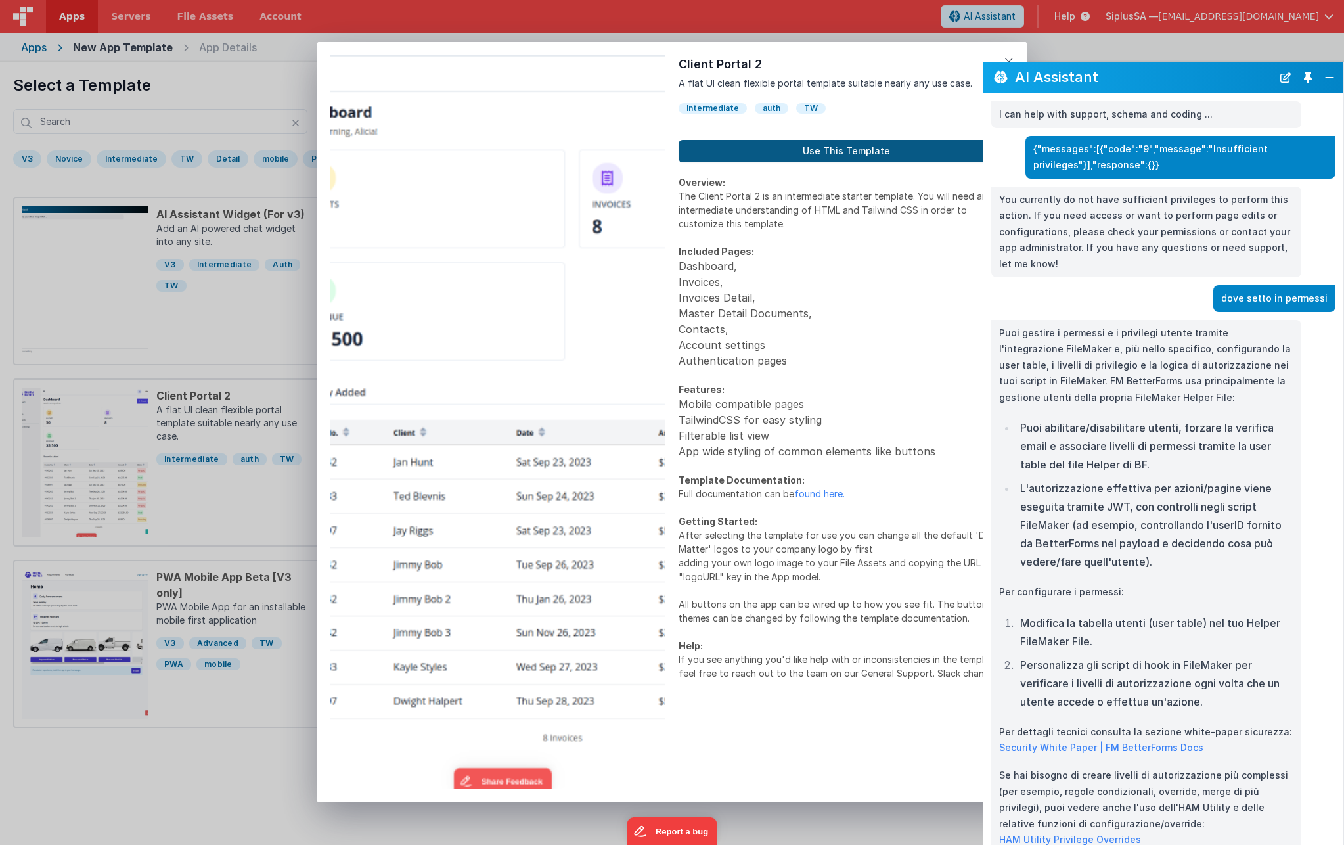  Describe the element at coordinates (1274, 298) in the screenshot. I see `p: dove setto in permessi` at that location.